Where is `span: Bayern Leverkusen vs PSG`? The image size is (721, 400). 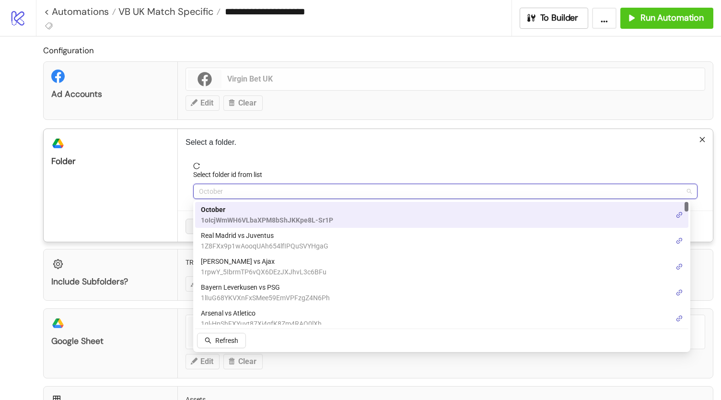
span: Bayern Leverkusen vs PSG is located at coordinates (265, 287).